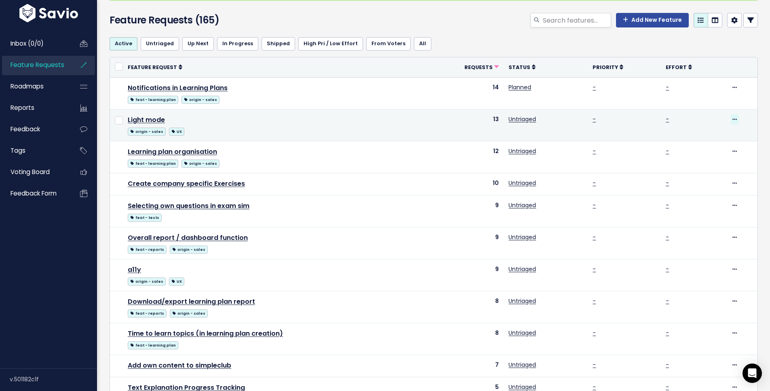  I want to click on span: Requests, so click(479, 67).